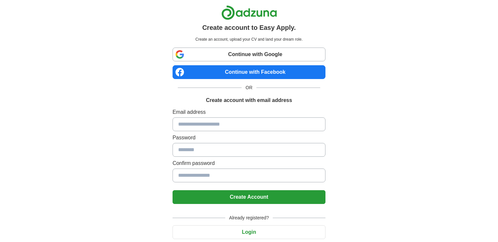  Describe the element at coordinates (249, 137) in the screenshot. I see `label: Password` at that location.